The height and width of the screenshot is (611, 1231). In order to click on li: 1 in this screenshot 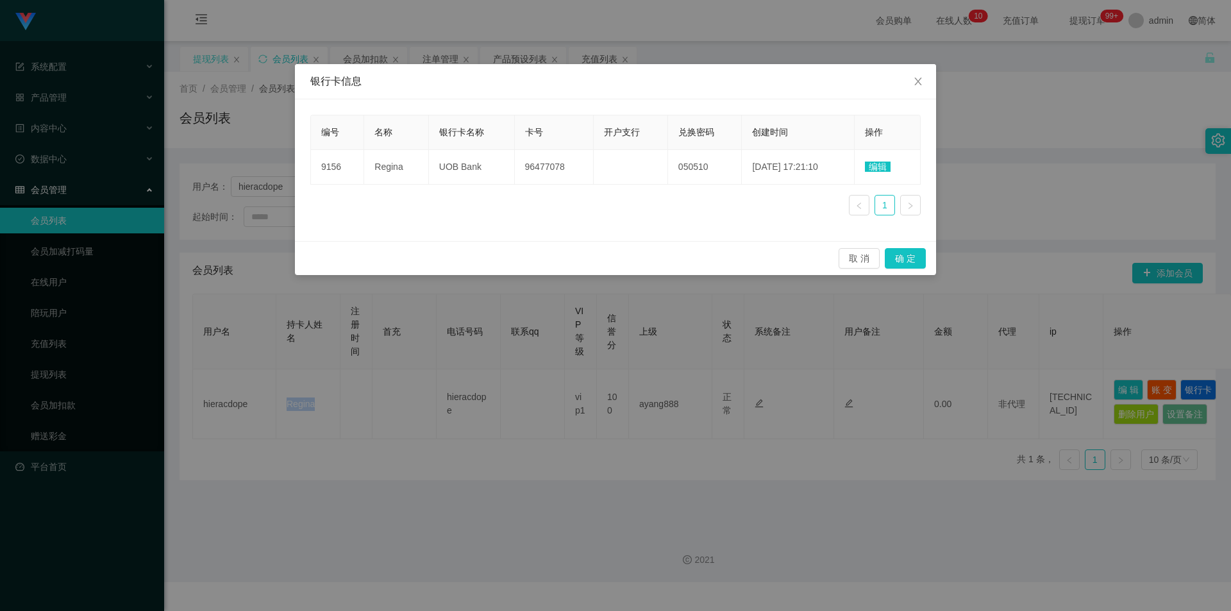, I will do `click(885, 205)`.